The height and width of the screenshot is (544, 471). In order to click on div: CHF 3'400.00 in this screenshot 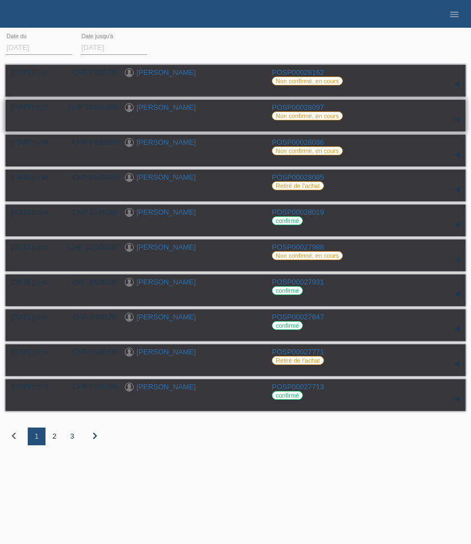, I will do `click(90, 317)`.